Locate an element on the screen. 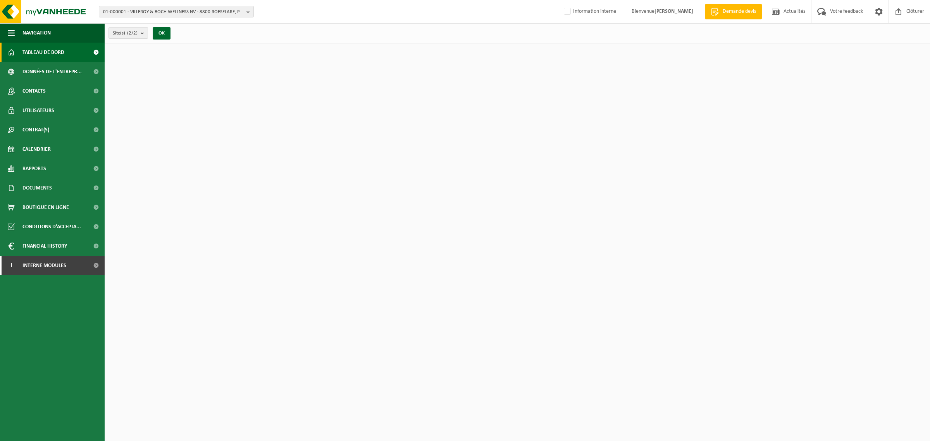 The image size is (930, 441). span: Contacts is located at coordinates (34, 91).